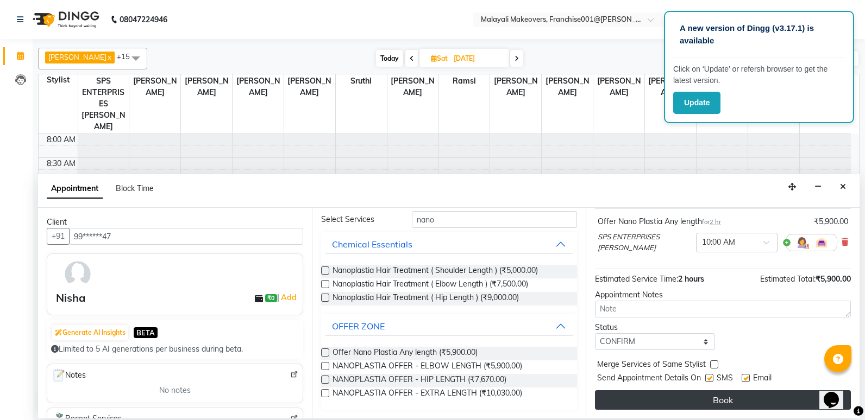  I want to click on div: Limited to 5 AI generations per business during beta., so click(175, 349).